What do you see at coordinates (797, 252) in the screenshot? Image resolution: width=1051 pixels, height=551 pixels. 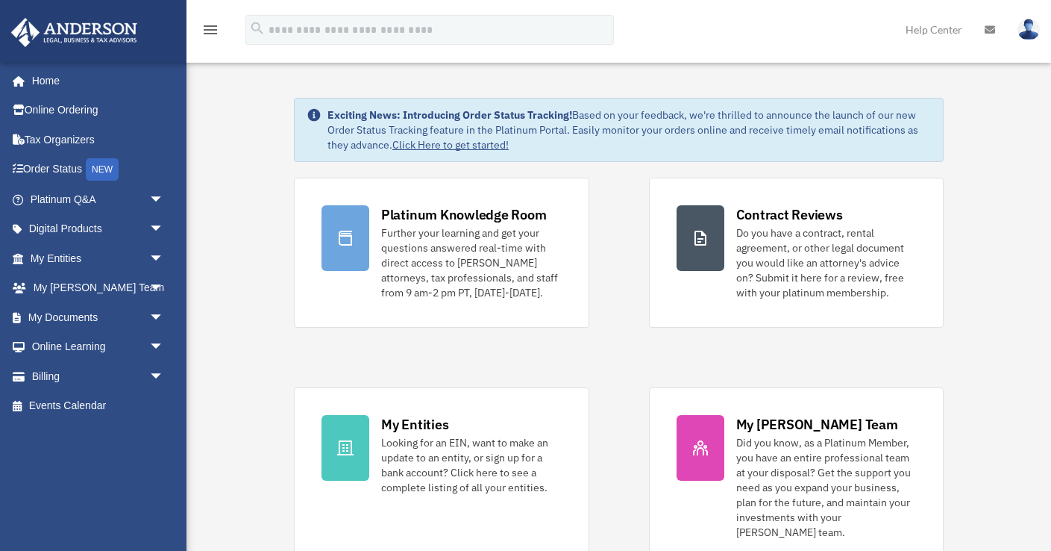 I see `a: Contract Reviews Do you have a contract, rental agreement, or other legal document you would like...` at bounding box center [797, 252].